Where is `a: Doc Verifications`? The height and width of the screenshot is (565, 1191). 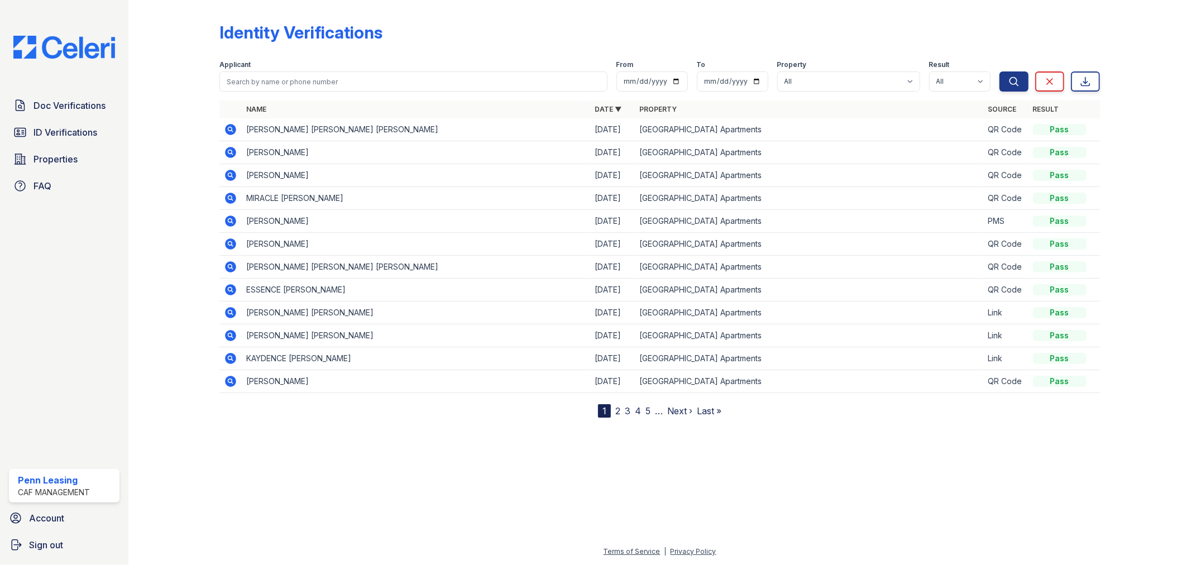 a: Doc Verifications is located at coordinates (64, 106).